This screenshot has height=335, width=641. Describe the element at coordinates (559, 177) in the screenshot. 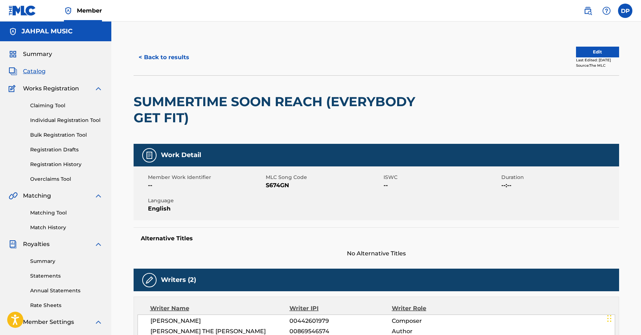

I see `span: Duration` at that location.